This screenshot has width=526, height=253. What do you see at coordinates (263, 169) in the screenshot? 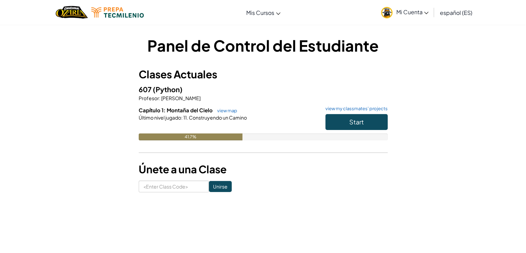
I see `h3: Únete a una Clase` at bounding box center [263, 169].